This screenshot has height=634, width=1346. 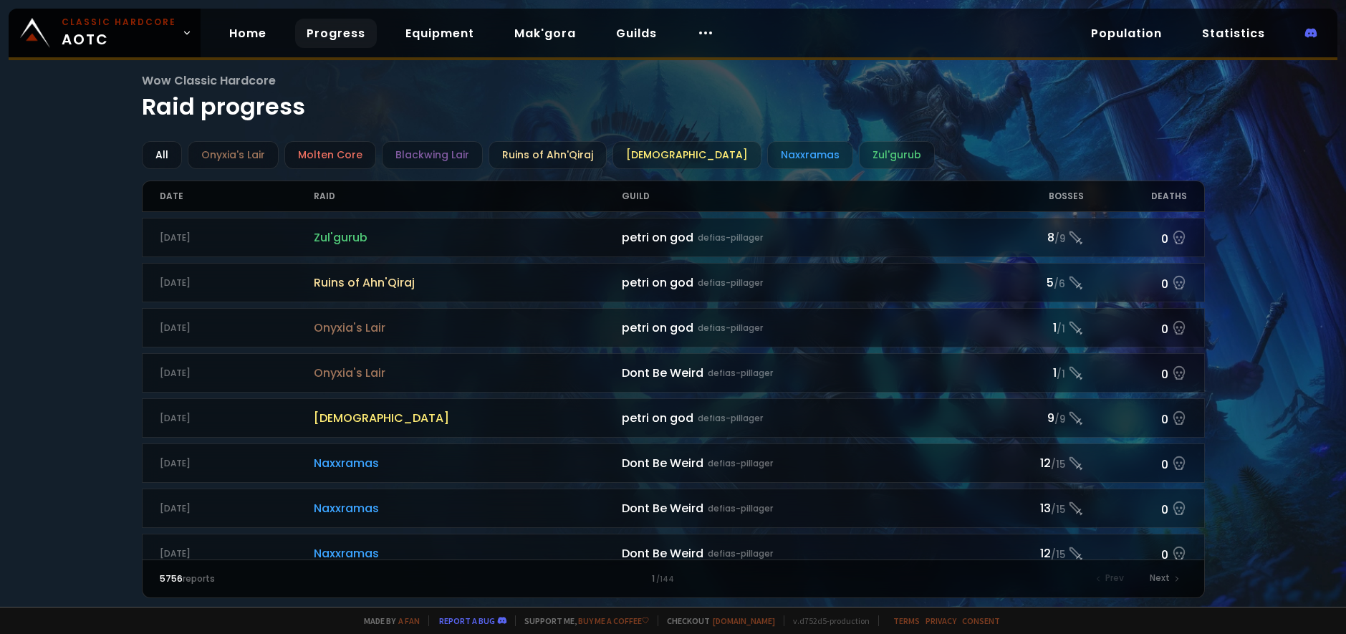 I want to click on div: 9, so click(x=1032, y=418).